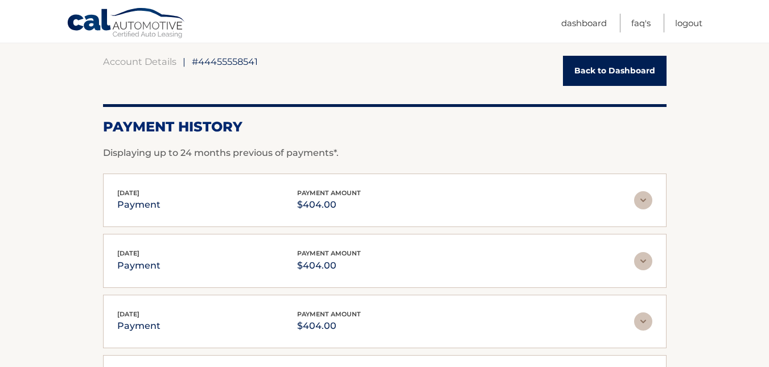 The height and width of the screenshot is (367, 769). I want to click on h2: Payment History, so click(385, 127).